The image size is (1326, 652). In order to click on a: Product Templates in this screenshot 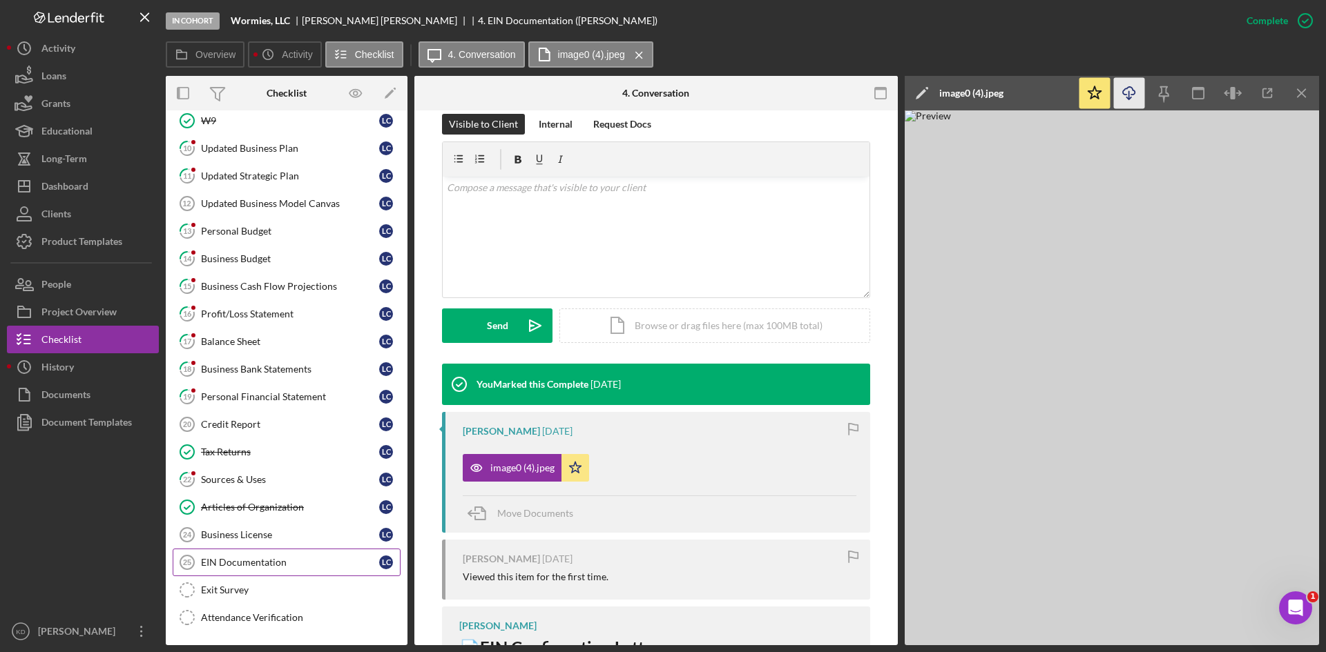, I will do `click(83, 242)`.